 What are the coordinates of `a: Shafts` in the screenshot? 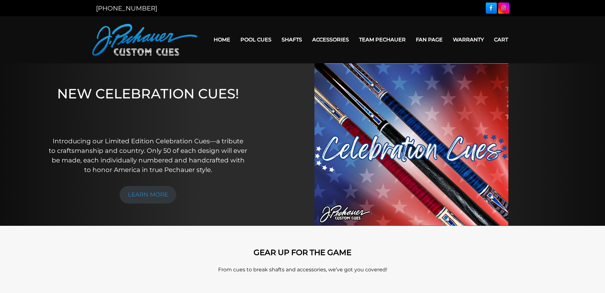 It's located at (292, 40).